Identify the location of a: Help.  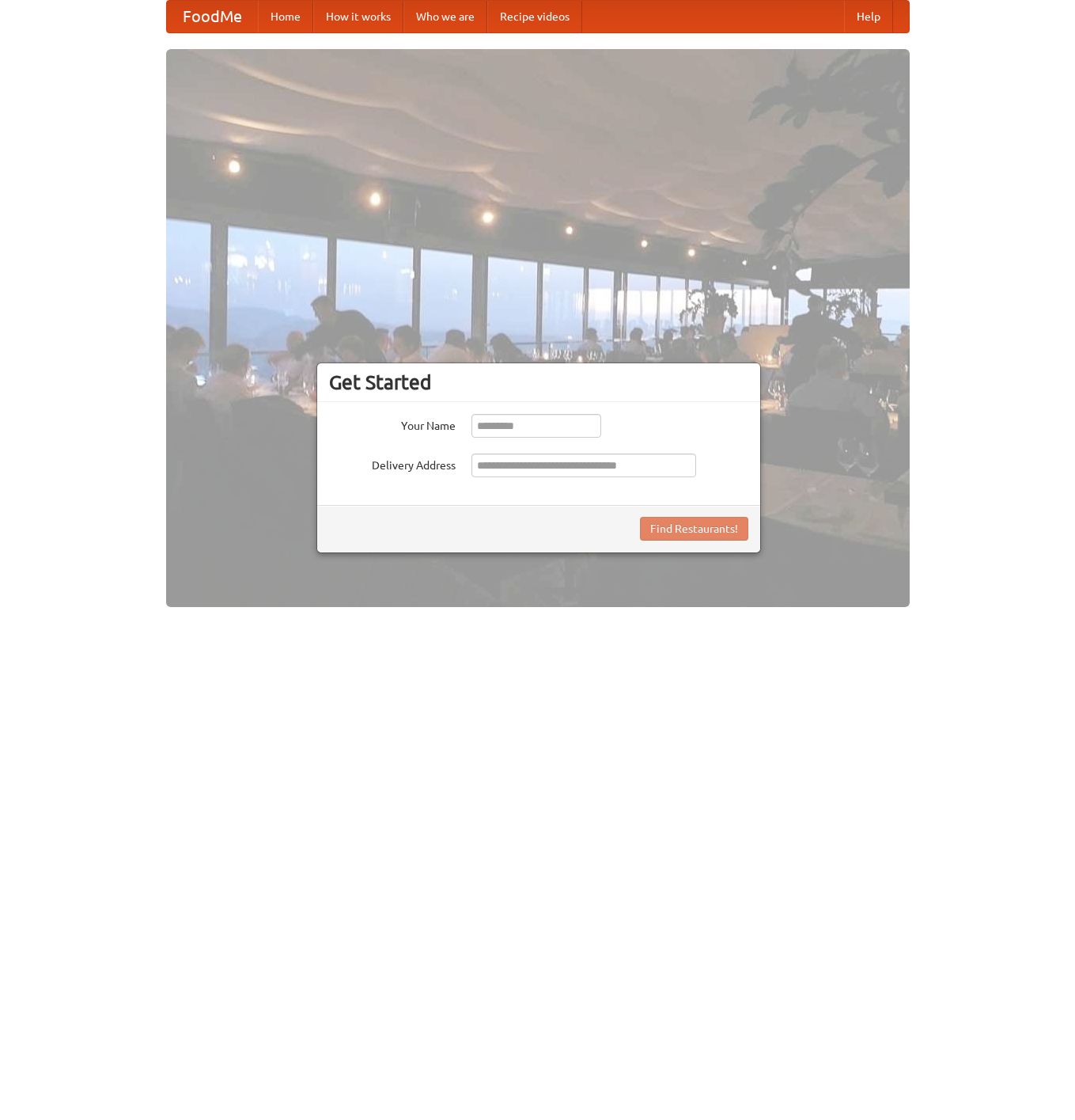
(869, 16).